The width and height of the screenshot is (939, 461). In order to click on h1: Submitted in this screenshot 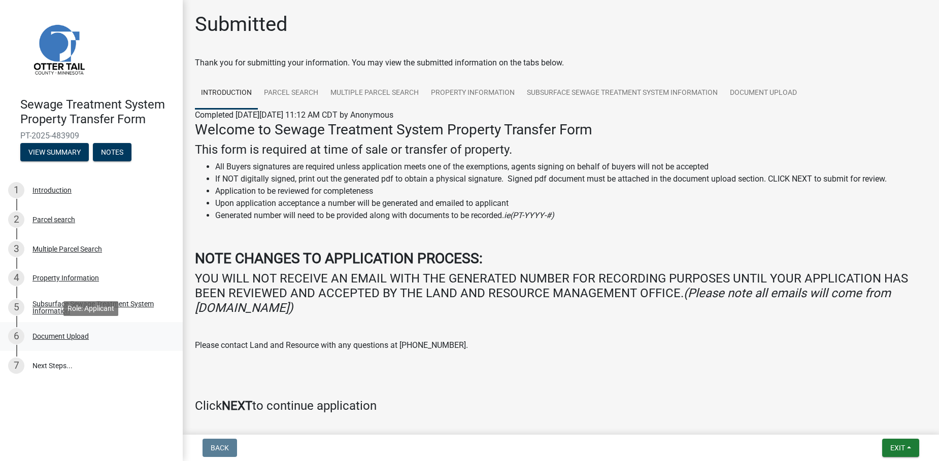, I will do `click(241, 24)`.